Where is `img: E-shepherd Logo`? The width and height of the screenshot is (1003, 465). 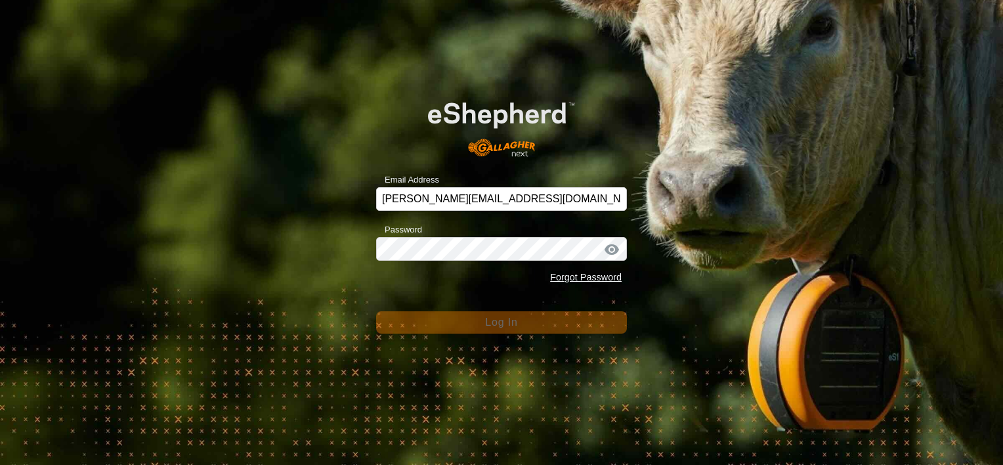
img: E-shepherd Logo is located at coordinates (502, 124).